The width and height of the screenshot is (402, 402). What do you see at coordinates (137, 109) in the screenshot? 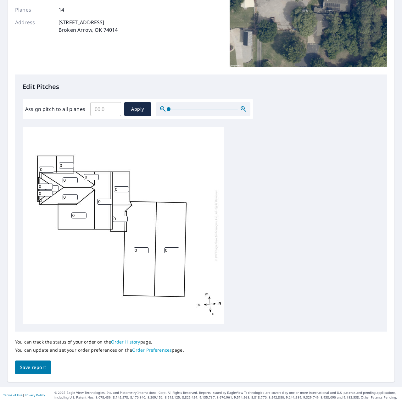
I see `button: Apply` at bounding box center [137, 109].